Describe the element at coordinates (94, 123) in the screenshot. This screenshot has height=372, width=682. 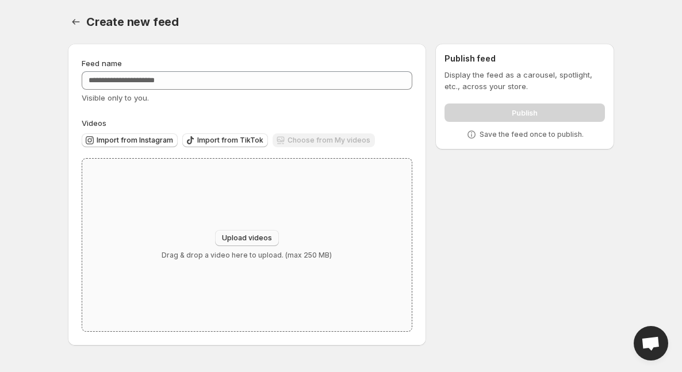
I see `span: Videos` at that location.